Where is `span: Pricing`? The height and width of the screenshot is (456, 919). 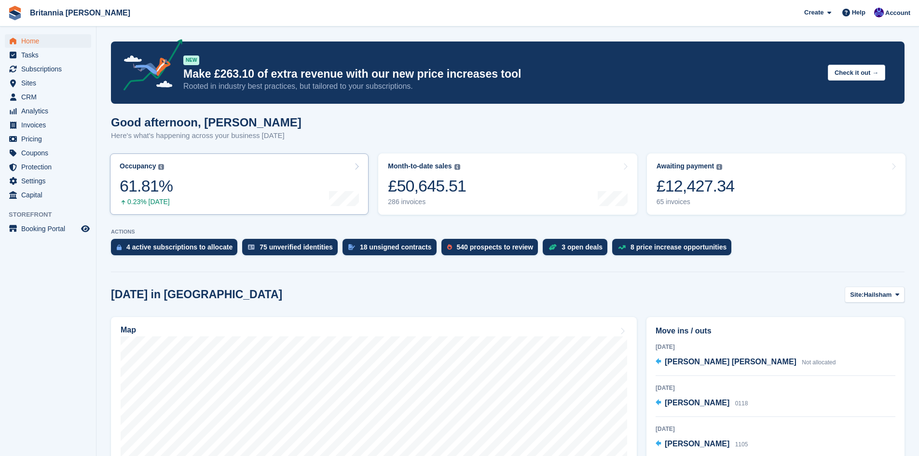 span: Pricing is located at coordinates (50, 139).